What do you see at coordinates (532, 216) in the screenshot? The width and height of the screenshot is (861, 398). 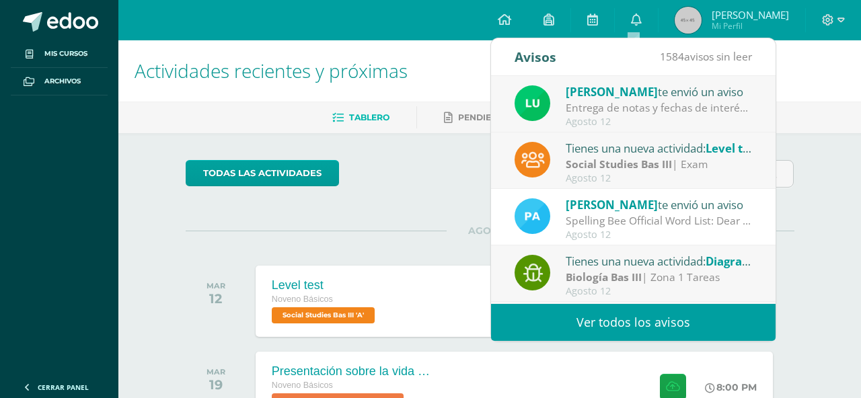 I see `img: 16d00d6a61aad0e8a558f8de8df831eb.png` at bounding box center [532, 216].